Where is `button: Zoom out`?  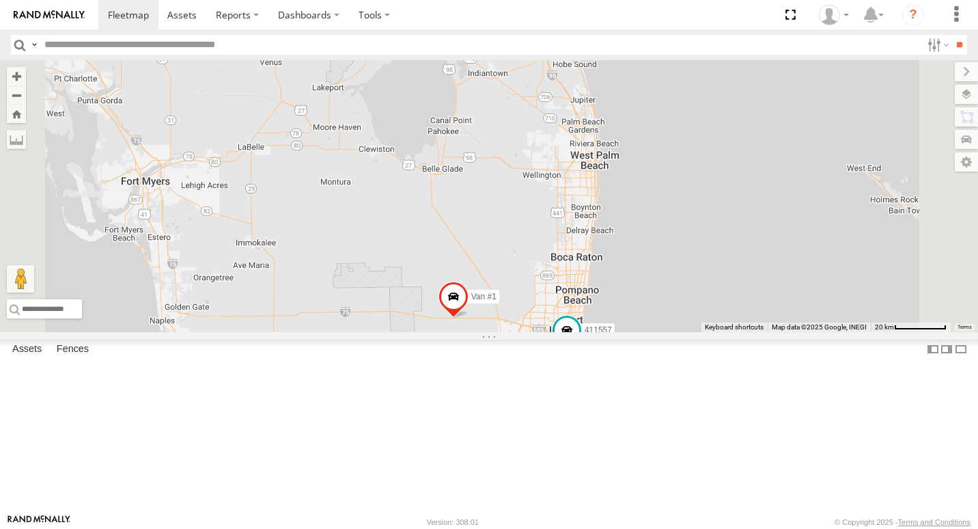
button: Zoom out is located at coordinates (16, 95).